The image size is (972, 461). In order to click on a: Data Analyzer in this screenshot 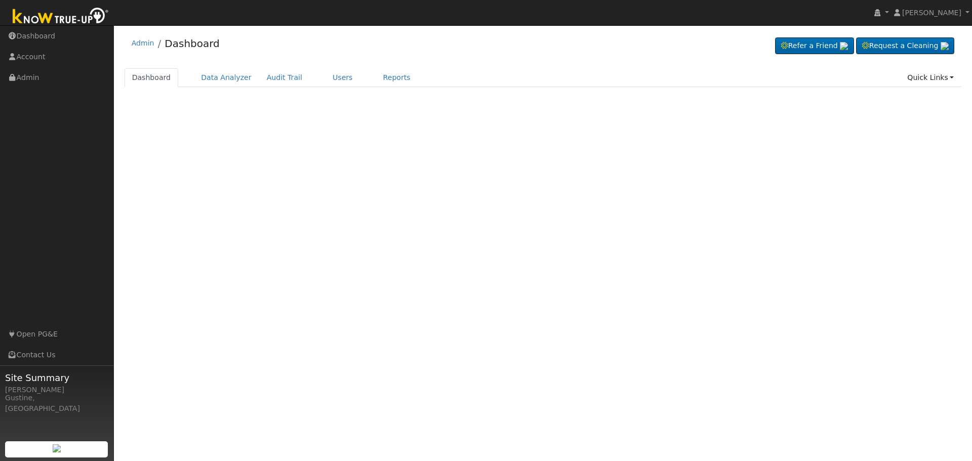, I will do `click(226, 77)`.